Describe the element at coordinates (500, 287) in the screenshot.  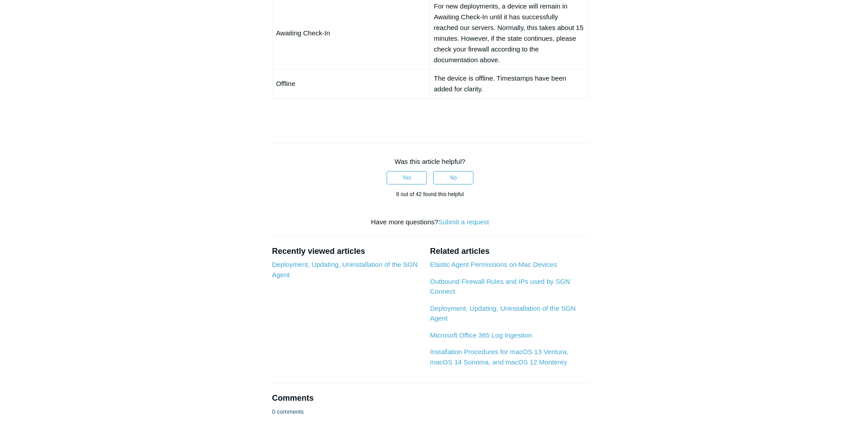
I see `a: Outbound Firewall Rules and IPs used by SGN Connect` at that location.